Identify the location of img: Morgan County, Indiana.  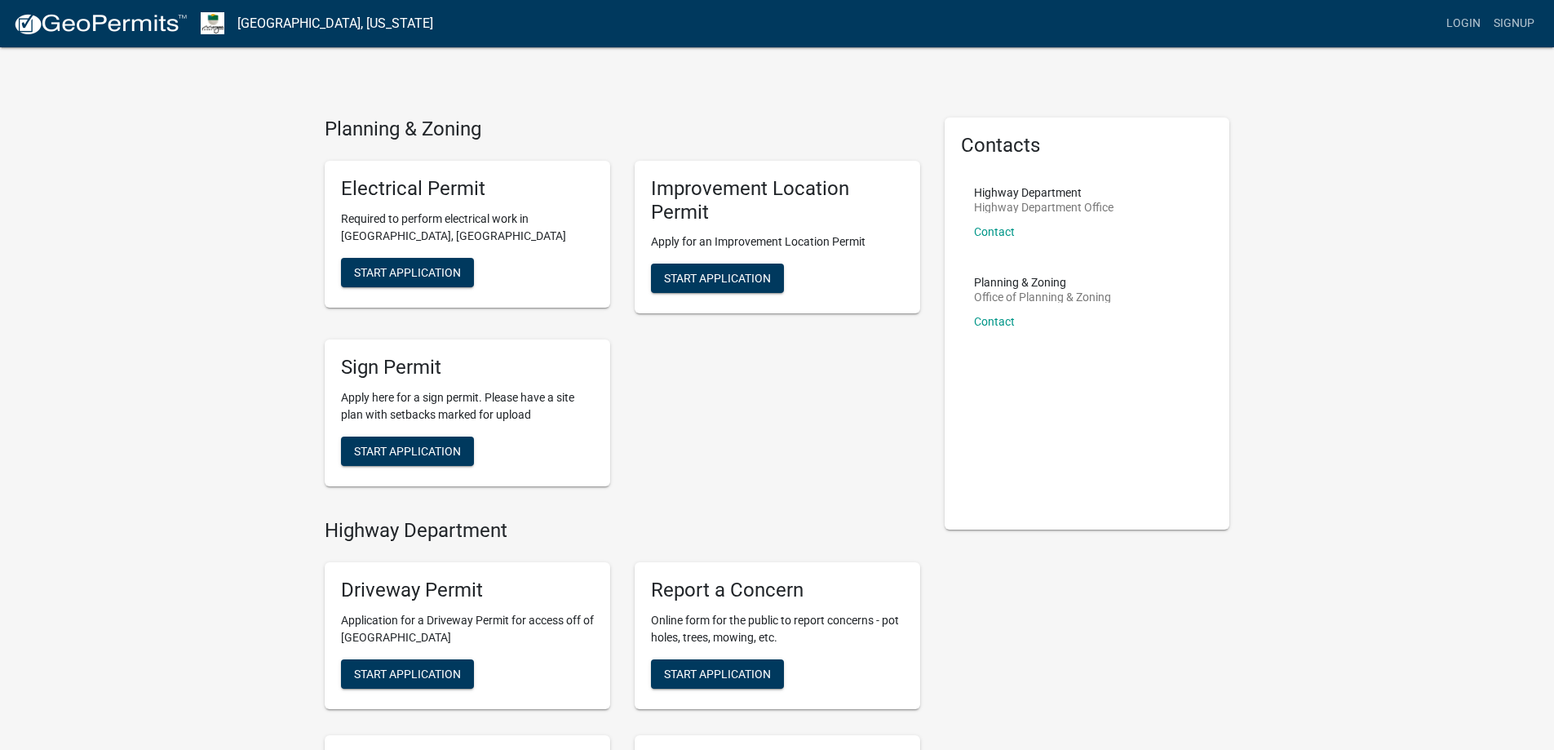
(212, 23).